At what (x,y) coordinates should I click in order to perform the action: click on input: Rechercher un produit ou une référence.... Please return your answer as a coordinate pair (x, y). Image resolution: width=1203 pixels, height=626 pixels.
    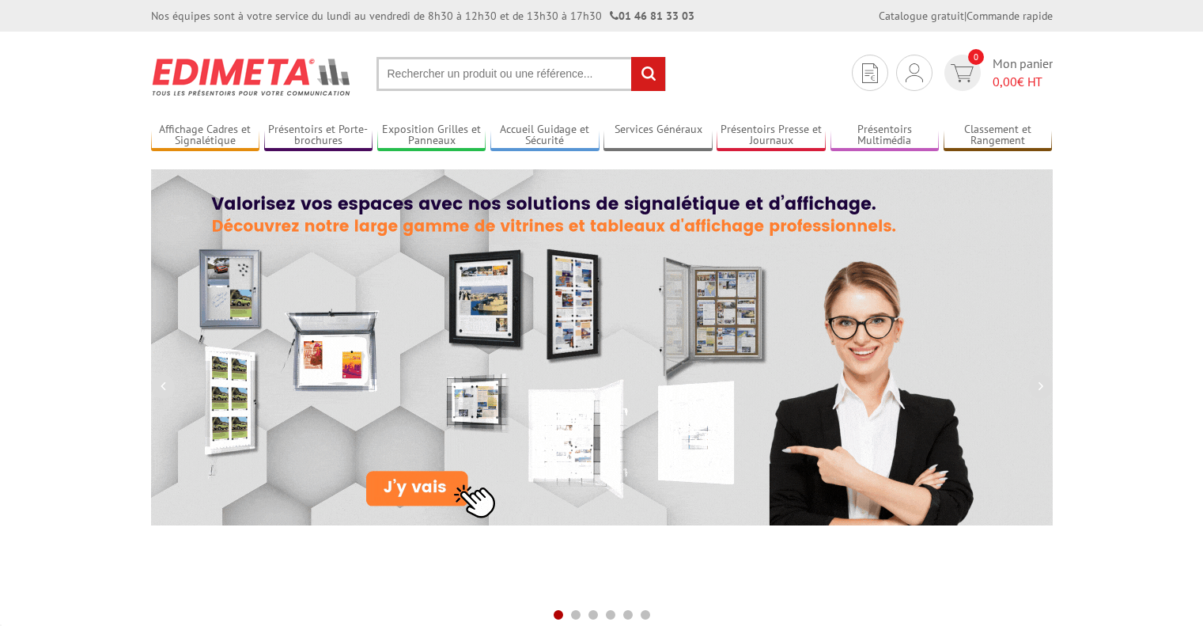
    Looking at the image, I should click on (521, 74).